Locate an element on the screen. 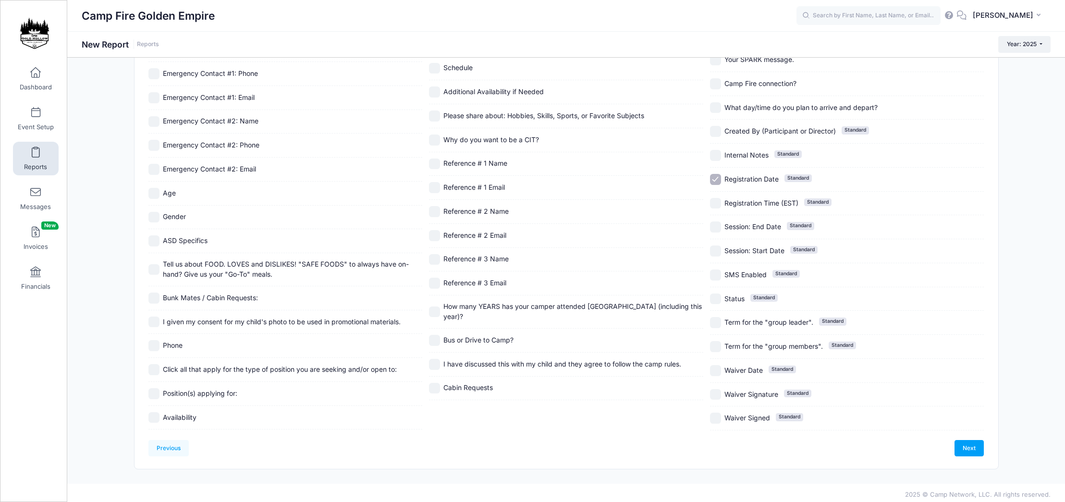 The width and height of the screenshot is (1065, 502). span: Reference # 3 Email is located at coordinates (475, 282).